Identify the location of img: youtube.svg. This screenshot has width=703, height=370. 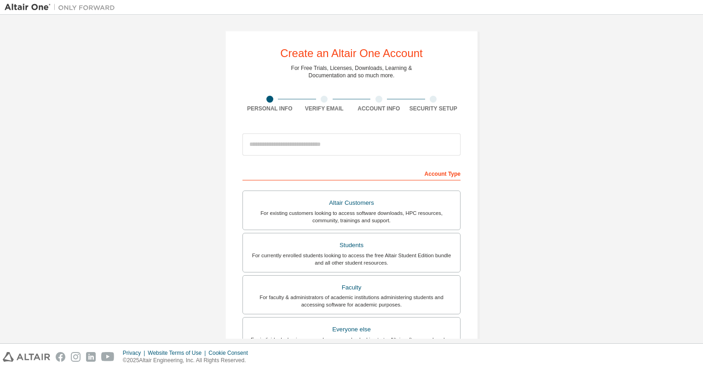
(108, 357).